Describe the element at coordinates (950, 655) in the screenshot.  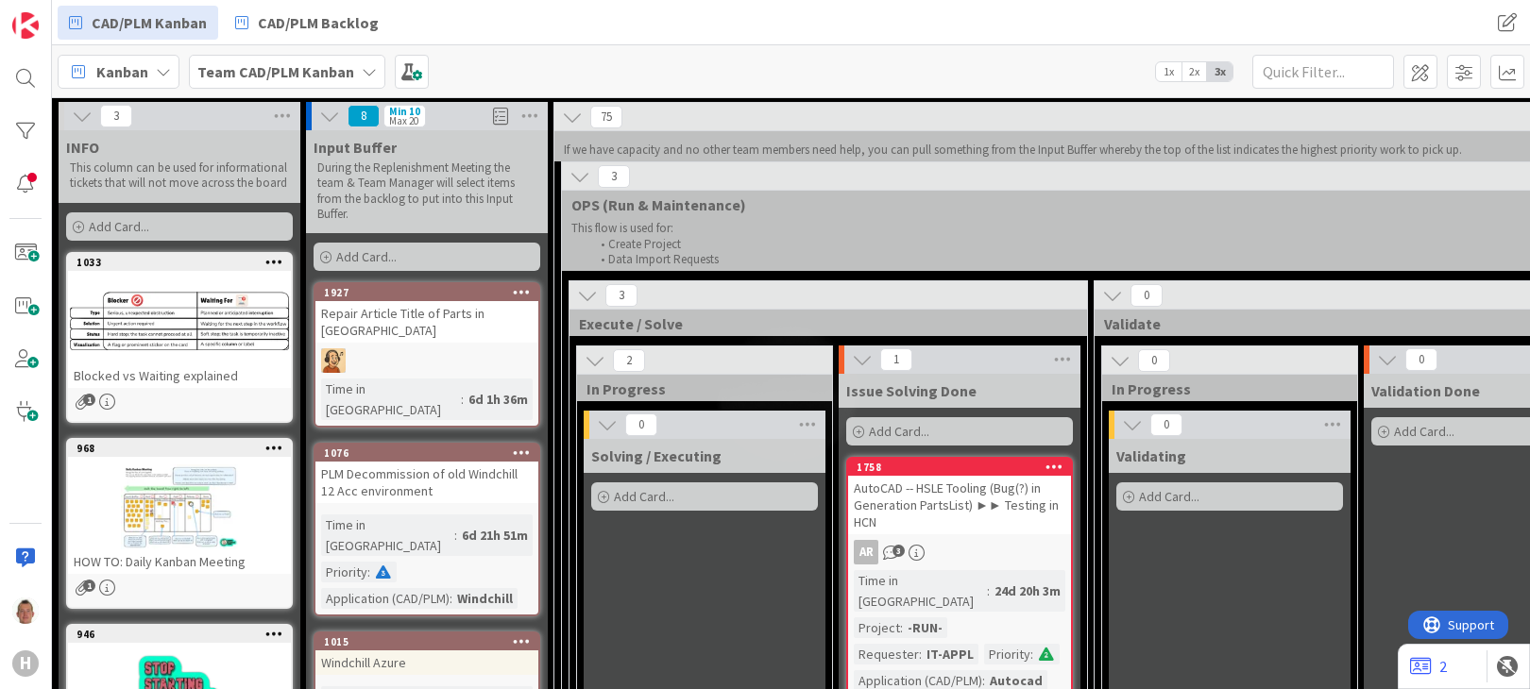
I see `div: IT-APPL` at that location.